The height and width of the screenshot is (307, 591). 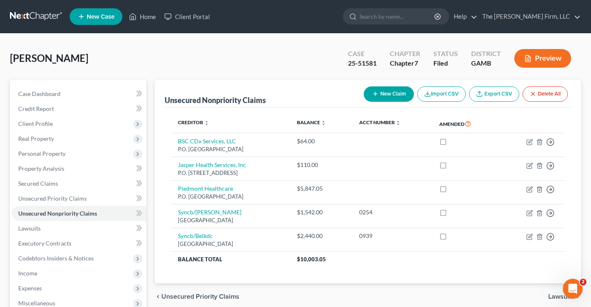 I want to click on span: Real Property, so click(x=36, y=138).